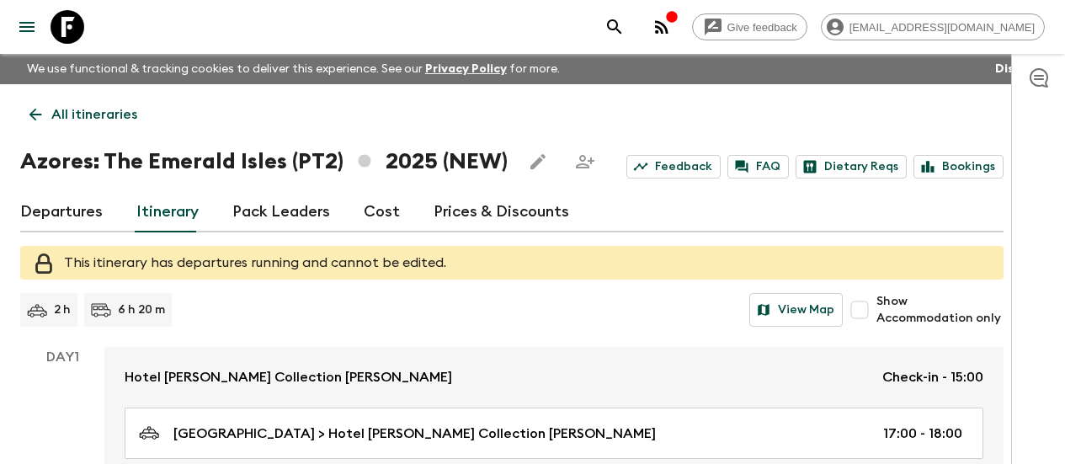 This screenshot has width=1065, height=464. Describe the element at coordinates (83, 114) in the screenshot. I see `a: All itineraries` at that location.